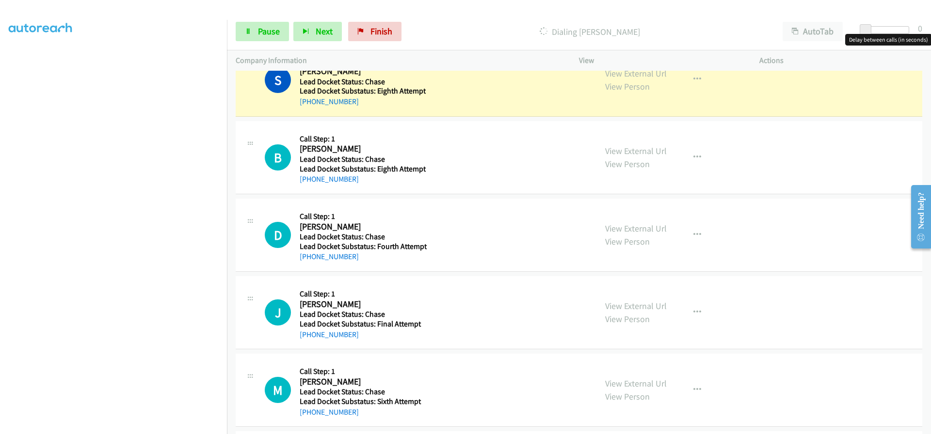  What do you see at coordinates (362, 402) in the screenshot?
I see `h5: Lead Docket Substatus: Sixth Attempt` at bounding box center [362, 402].